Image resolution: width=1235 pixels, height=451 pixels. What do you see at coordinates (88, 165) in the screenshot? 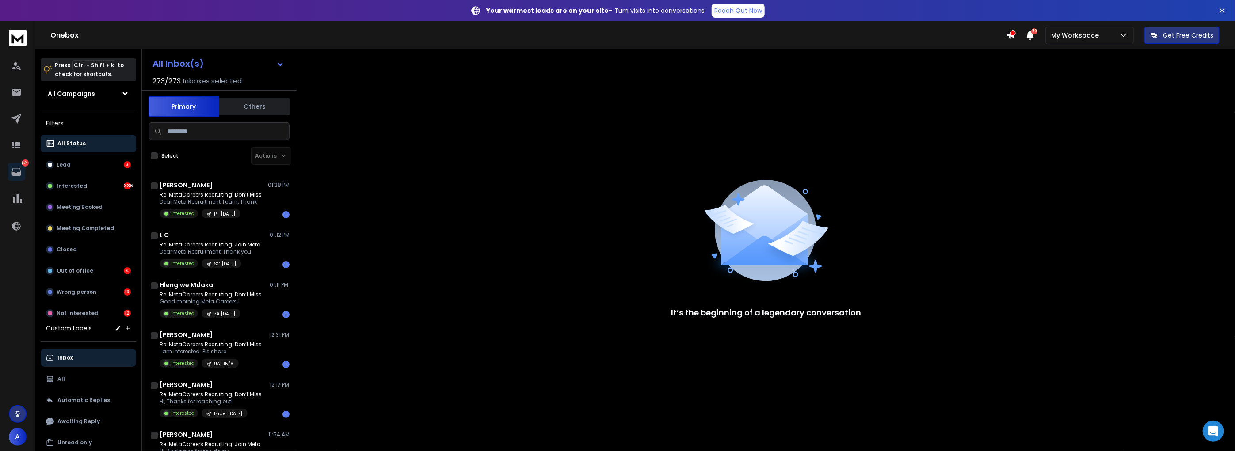
I see `button: Lead3` at bounding box center [88, 165].